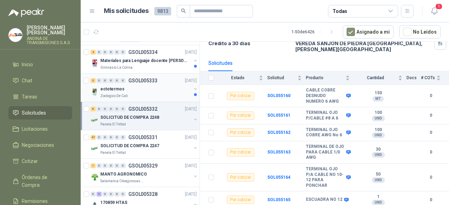  I want to click on span: # COTs, so click(428, 78).